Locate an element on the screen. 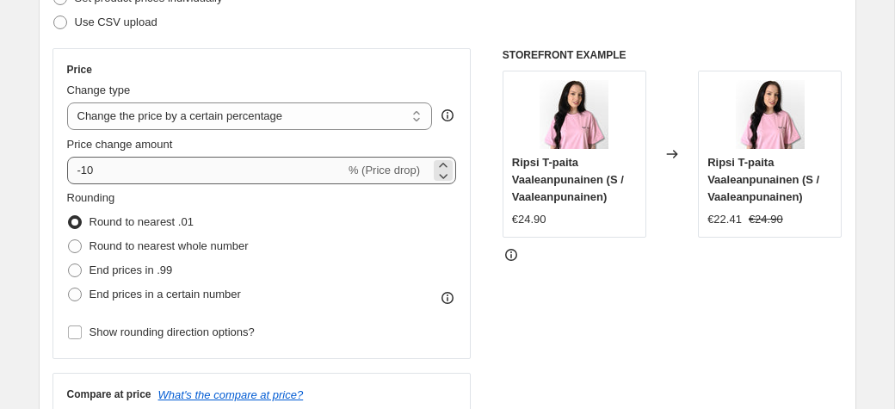 This screenshot has width=895, height=409. input: -15 is located at coordinates (206, 170).